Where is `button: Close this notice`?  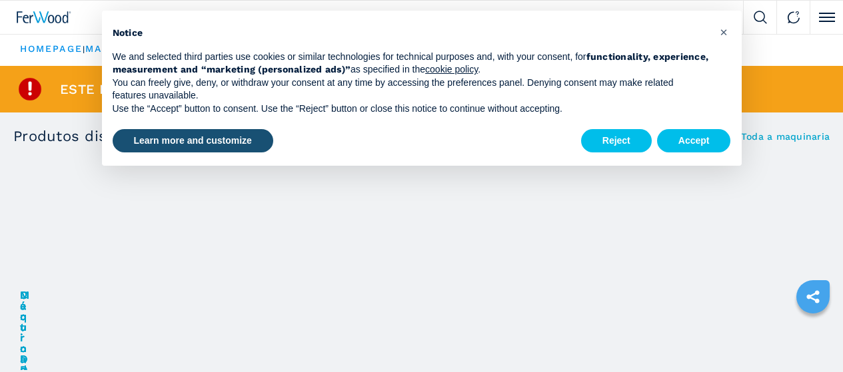 button: Close this notice is located at coordinates (724, 32).